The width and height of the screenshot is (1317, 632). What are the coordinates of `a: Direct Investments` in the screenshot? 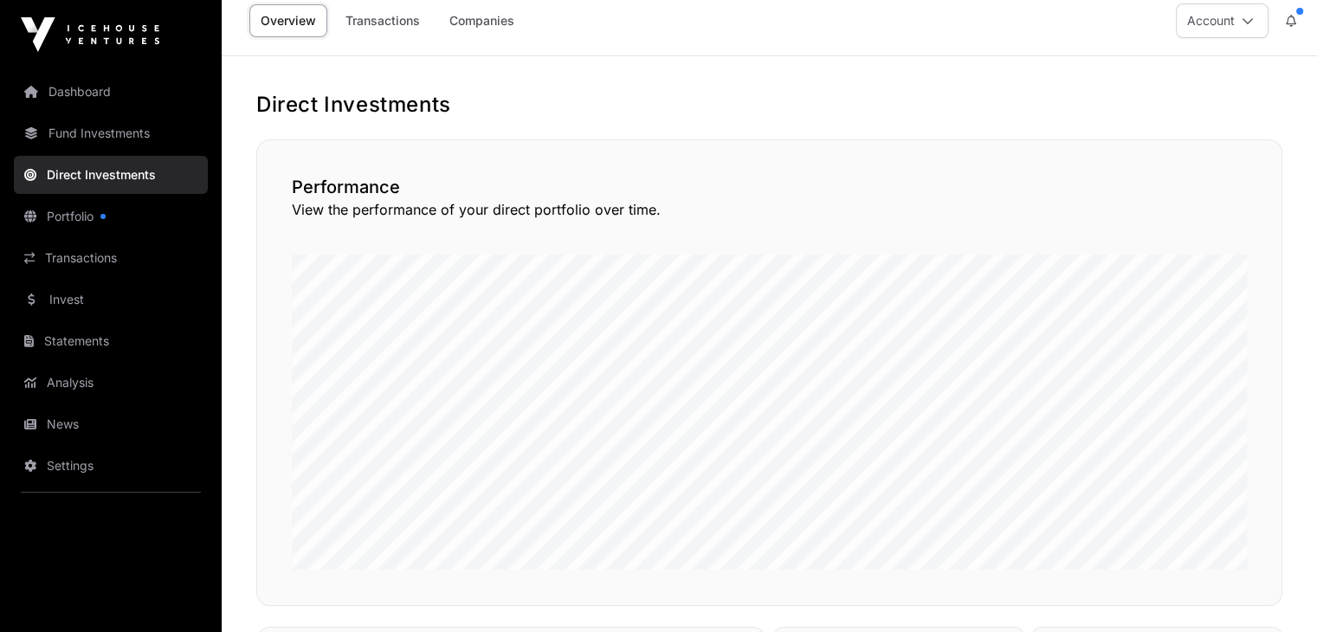 It's located at (111, 175).